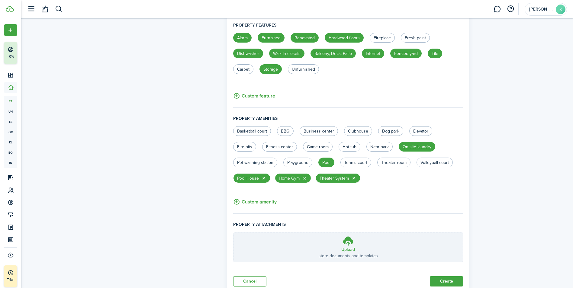 This screenshot has width=573, height=288. What do you see at coordinates (293, 178) in the screenshot?
I see `chip: Home Gym` at bounding box center [293, 178].